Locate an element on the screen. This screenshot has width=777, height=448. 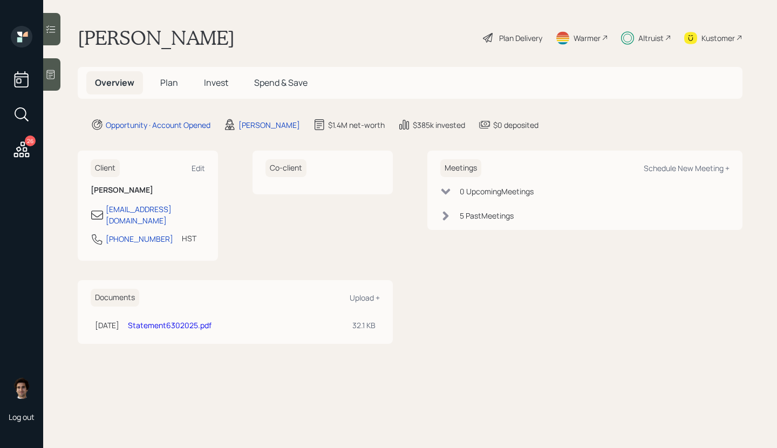
div: Kustomer is located at coordinates (718, 38).